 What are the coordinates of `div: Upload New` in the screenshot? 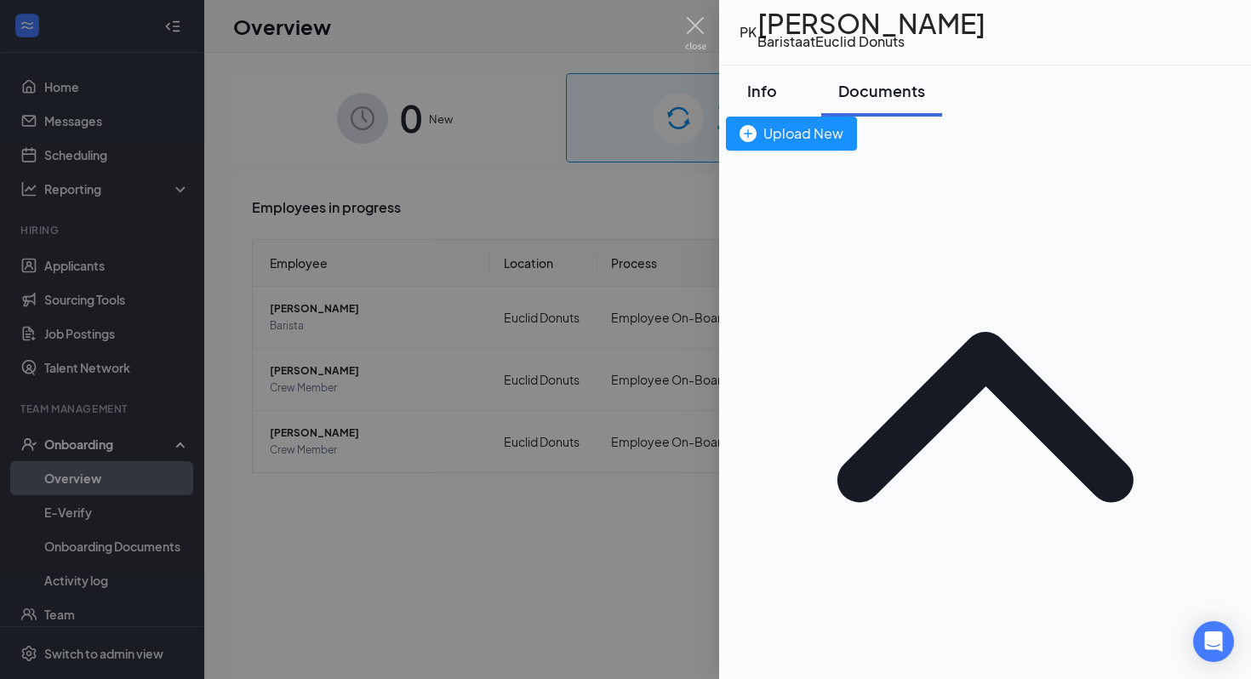 It's located at (791, 133).